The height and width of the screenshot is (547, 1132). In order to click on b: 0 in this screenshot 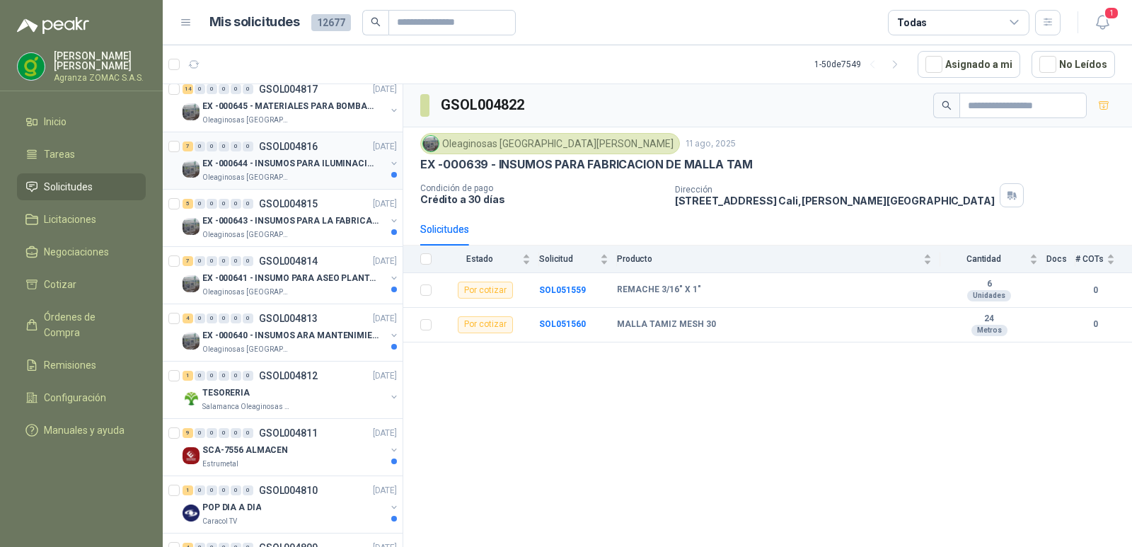, I will do `click(1096, 290)`.